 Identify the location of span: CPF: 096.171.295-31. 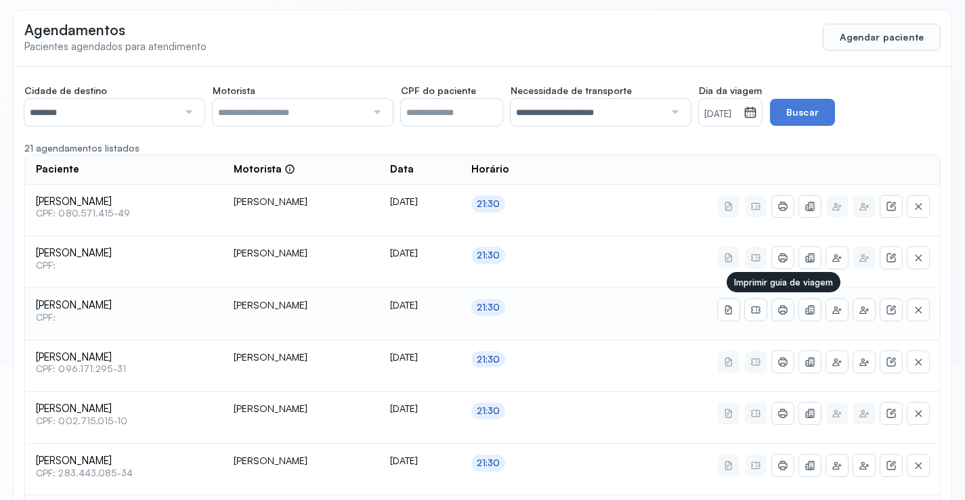
(124, 369).